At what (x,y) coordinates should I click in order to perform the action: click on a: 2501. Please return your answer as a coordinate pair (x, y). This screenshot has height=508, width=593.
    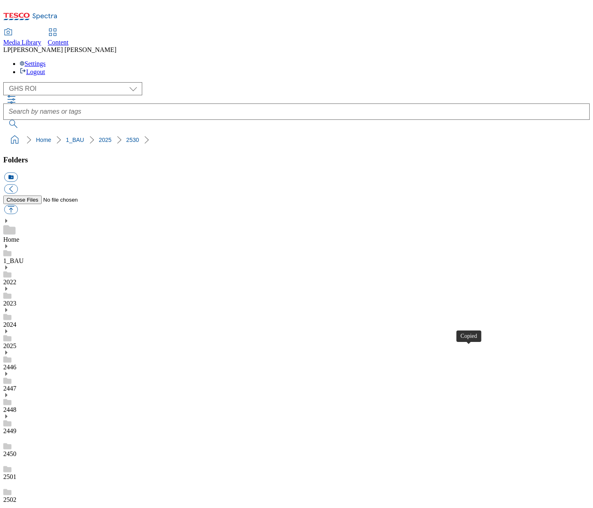
    Looking at the image, I should click on (10, 476).